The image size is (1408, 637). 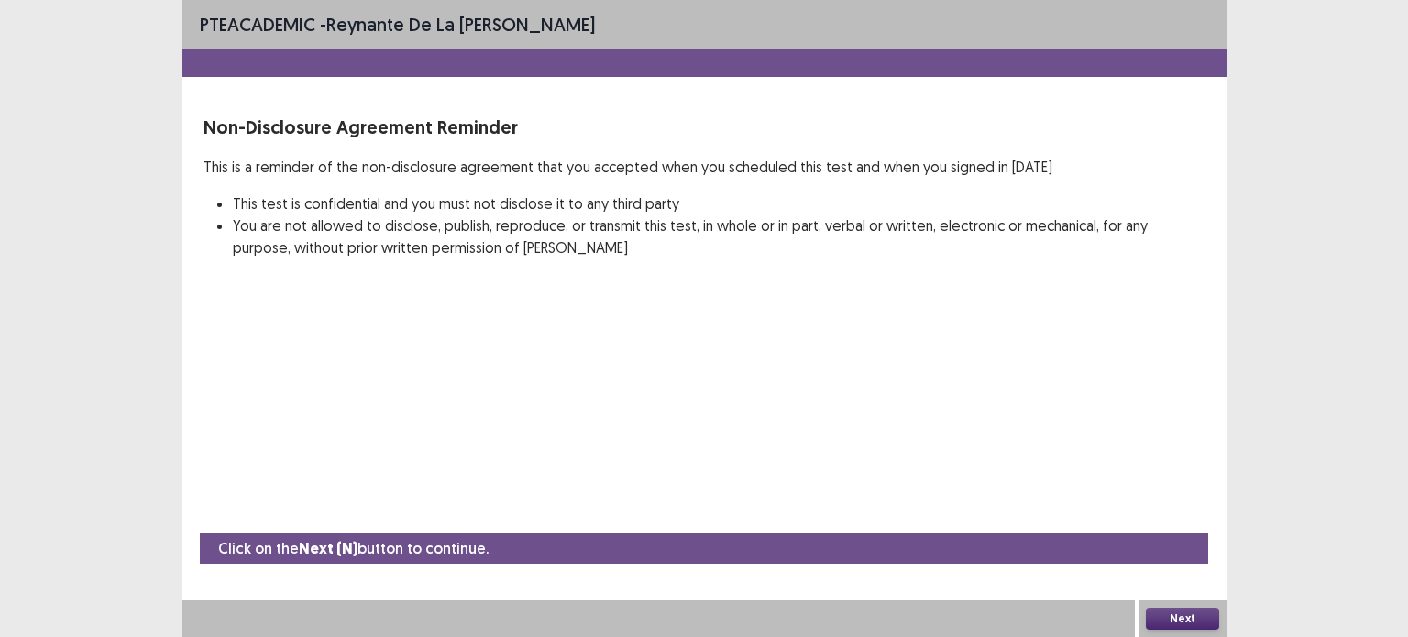 I want to click on button: Next, so click(x=1183, y=619).